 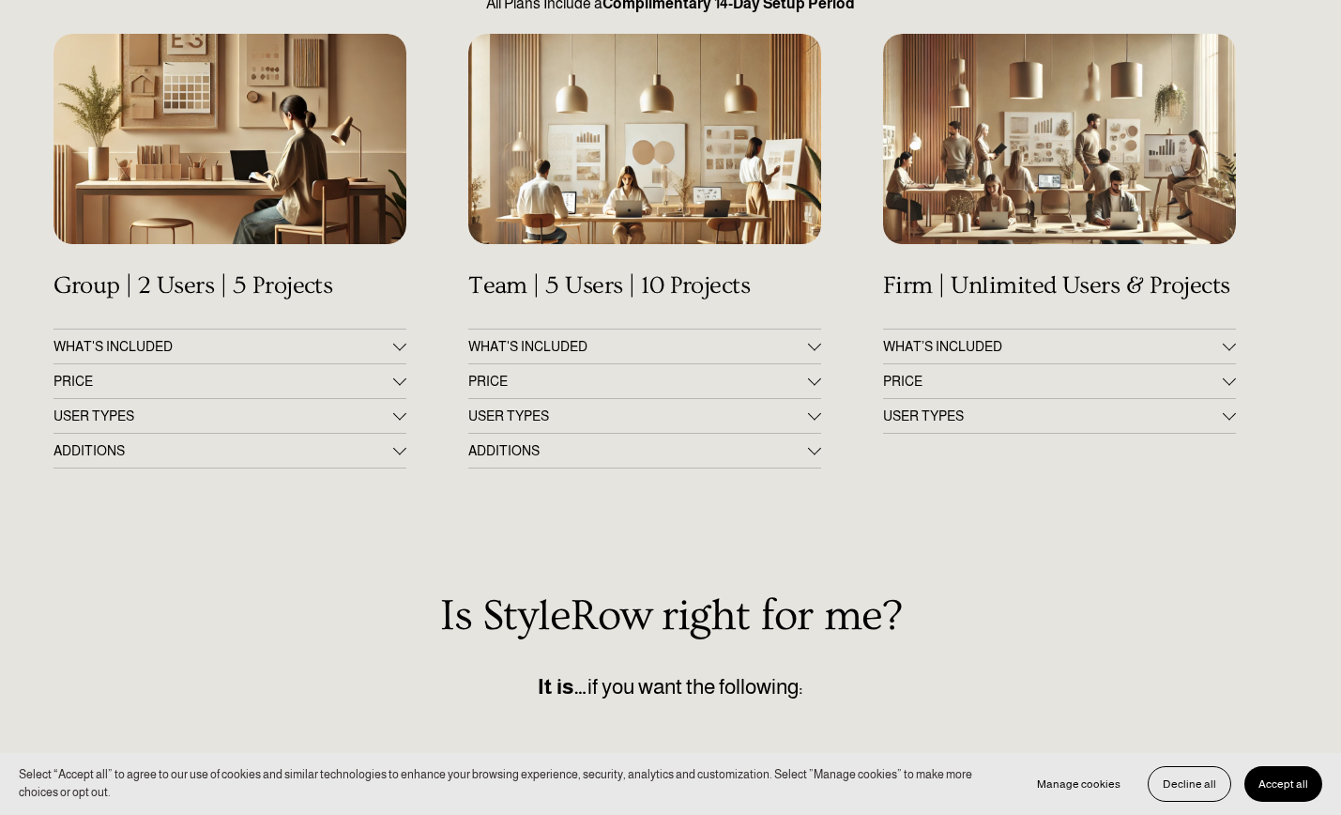 What do you see at coordinates (1060, 285) in the screenshot?
I see `h4: Firm | Unlimited Users & Projects` at bounding box center [1060, 285].